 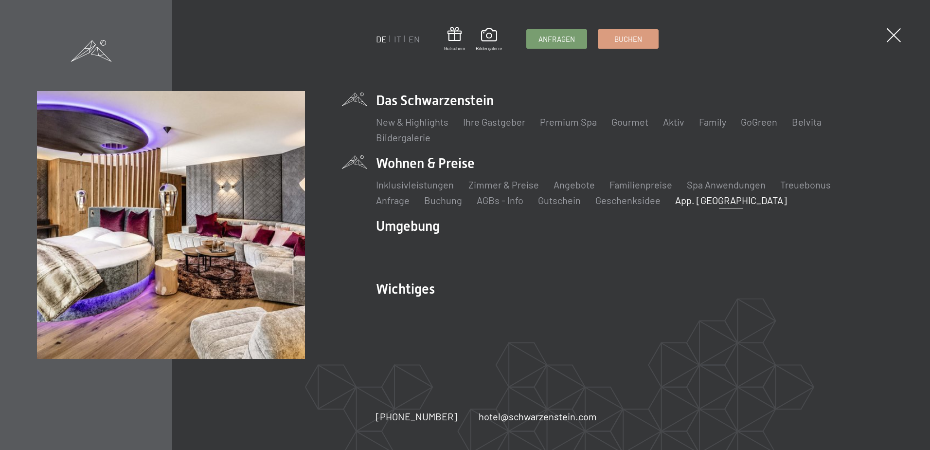 What do you see at coordinates (414, 39) in the screenshot?
I see `a: EN` at bounding box center [414, 39].